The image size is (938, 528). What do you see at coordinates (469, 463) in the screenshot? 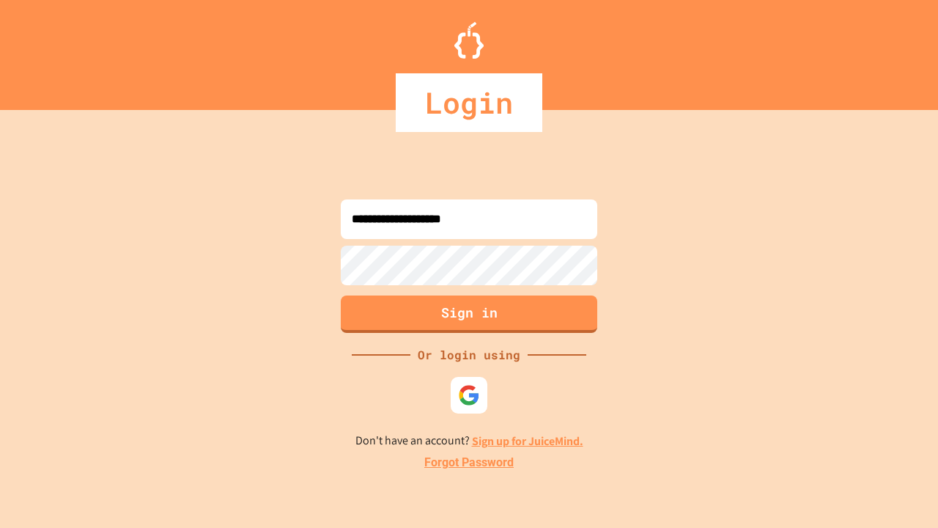
I see `a: Forgot Password` at bounding box center [469, 463].